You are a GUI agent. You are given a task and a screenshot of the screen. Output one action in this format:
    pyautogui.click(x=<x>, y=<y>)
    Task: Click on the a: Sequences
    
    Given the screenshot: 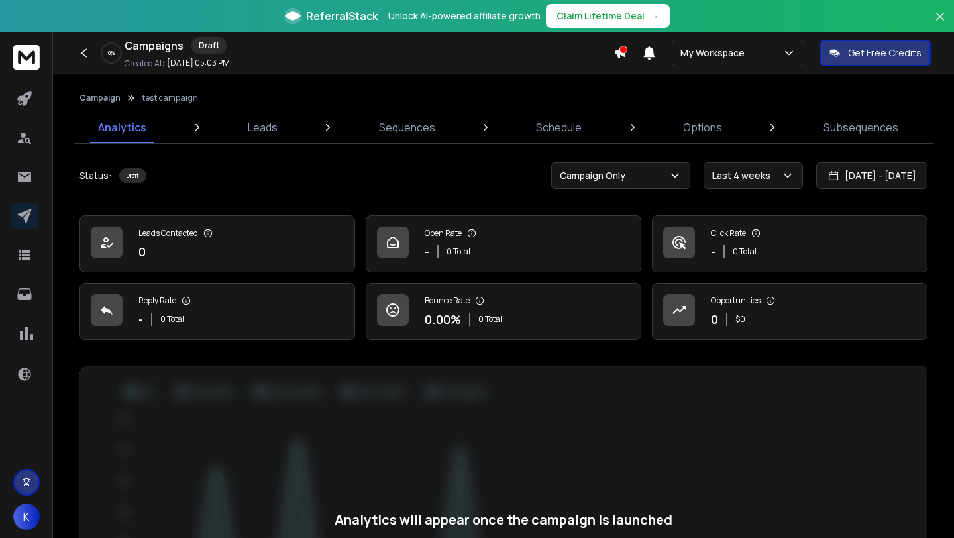 What is the action you would take?
    pyautogui.click(x=407, y=127)
    